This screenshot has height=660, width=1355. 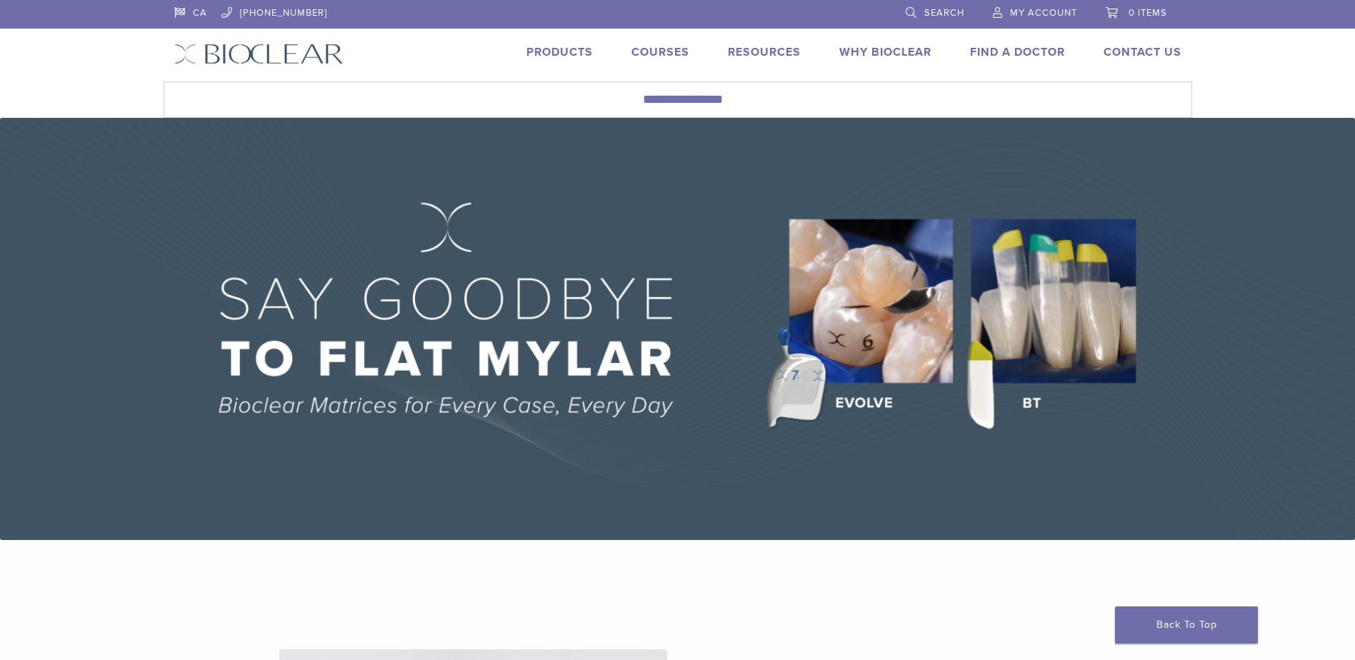 I want to click on span: My Account, so click(x=1044, y=13).